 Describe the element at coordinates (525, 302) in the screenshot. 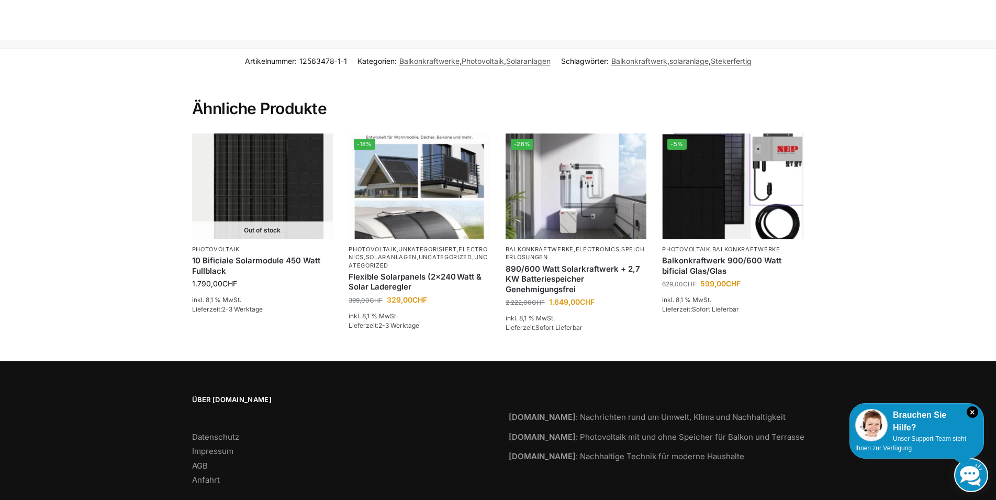

I see `bdi: 2.222,00` at that location.